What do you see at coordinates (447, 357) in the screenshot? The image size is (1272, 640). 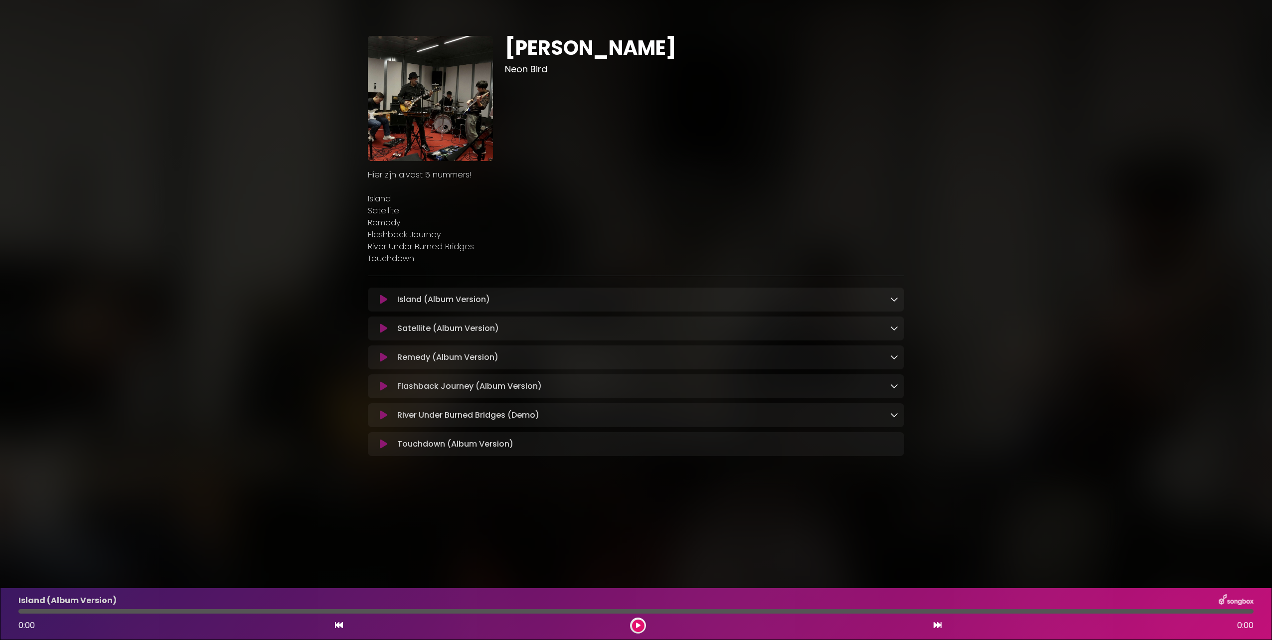 I see `p: Remedy (Album Version)` at bounding box center [447, 357].